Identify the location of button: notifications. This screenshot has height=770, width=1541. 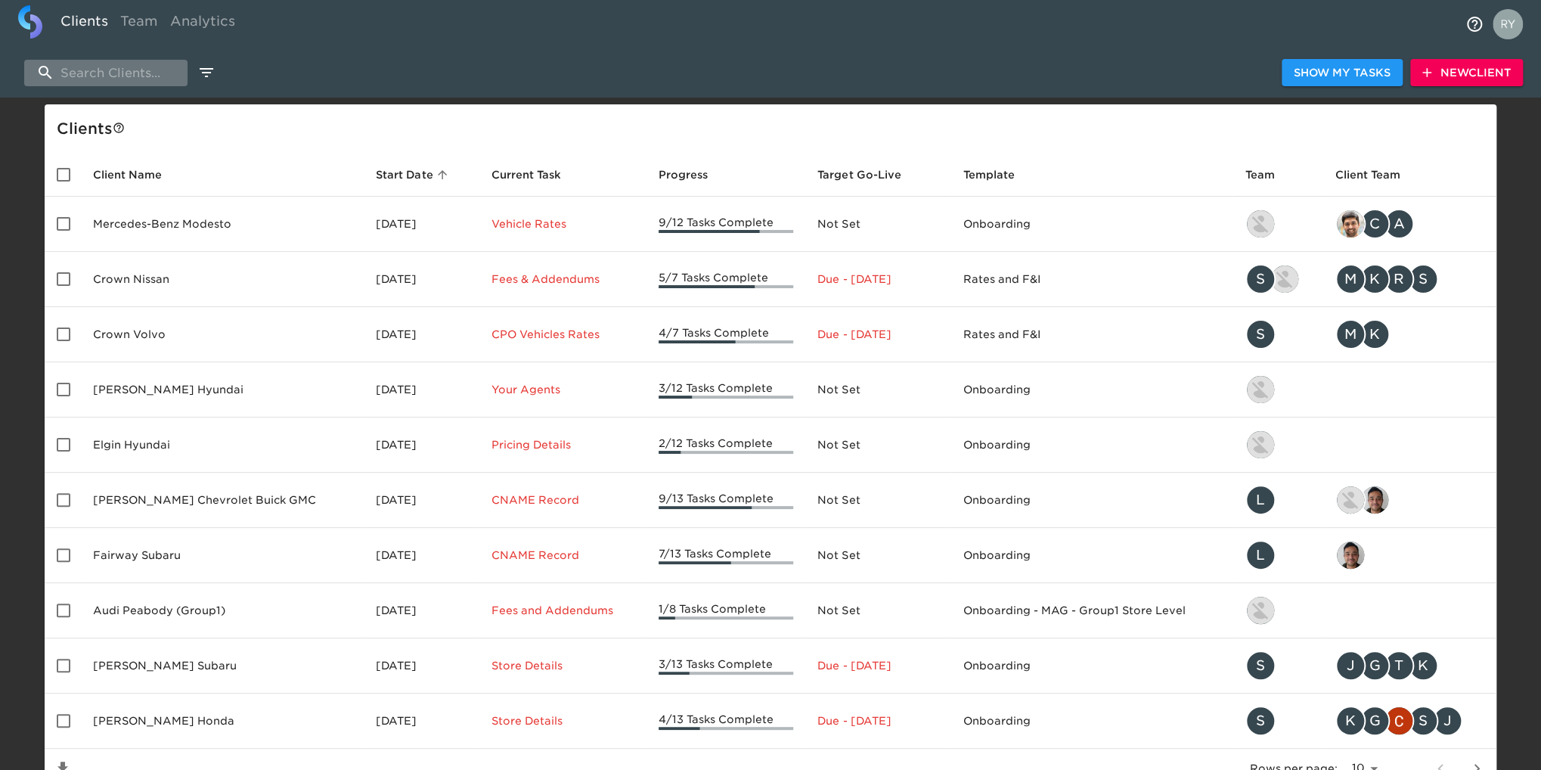
(1475, 24).